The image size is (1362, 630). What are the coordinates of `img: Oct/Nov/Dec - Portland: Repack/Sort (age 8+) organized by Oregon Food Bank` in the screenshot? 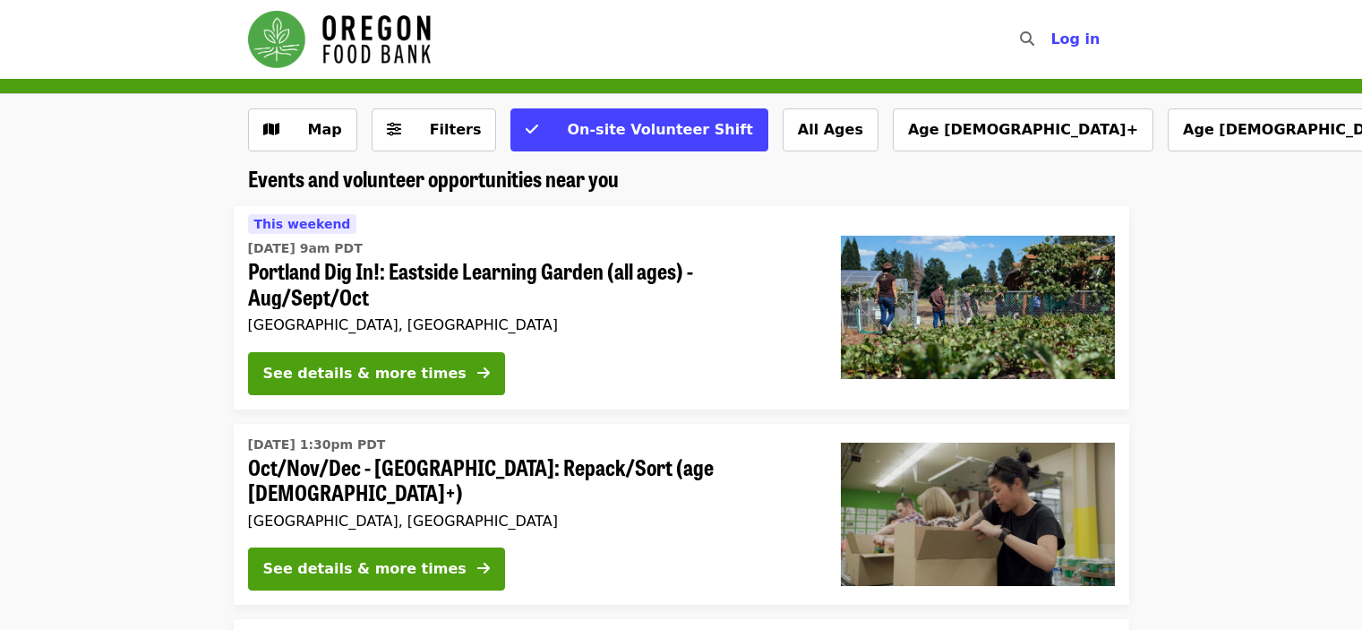 It's located at (978, 514).